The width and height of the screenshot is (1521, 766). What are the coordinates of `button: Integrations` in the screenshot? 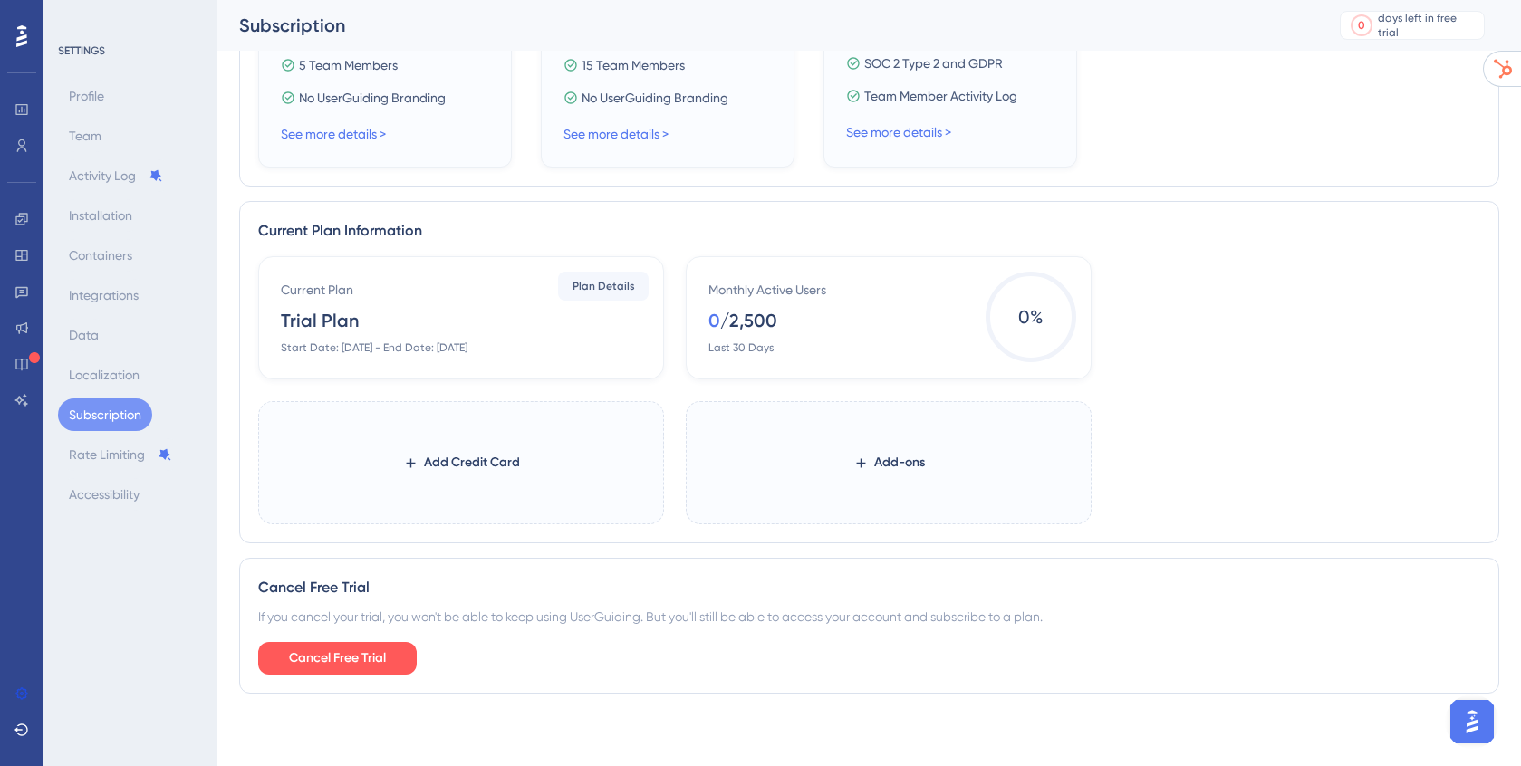 It's located at (103, 295).